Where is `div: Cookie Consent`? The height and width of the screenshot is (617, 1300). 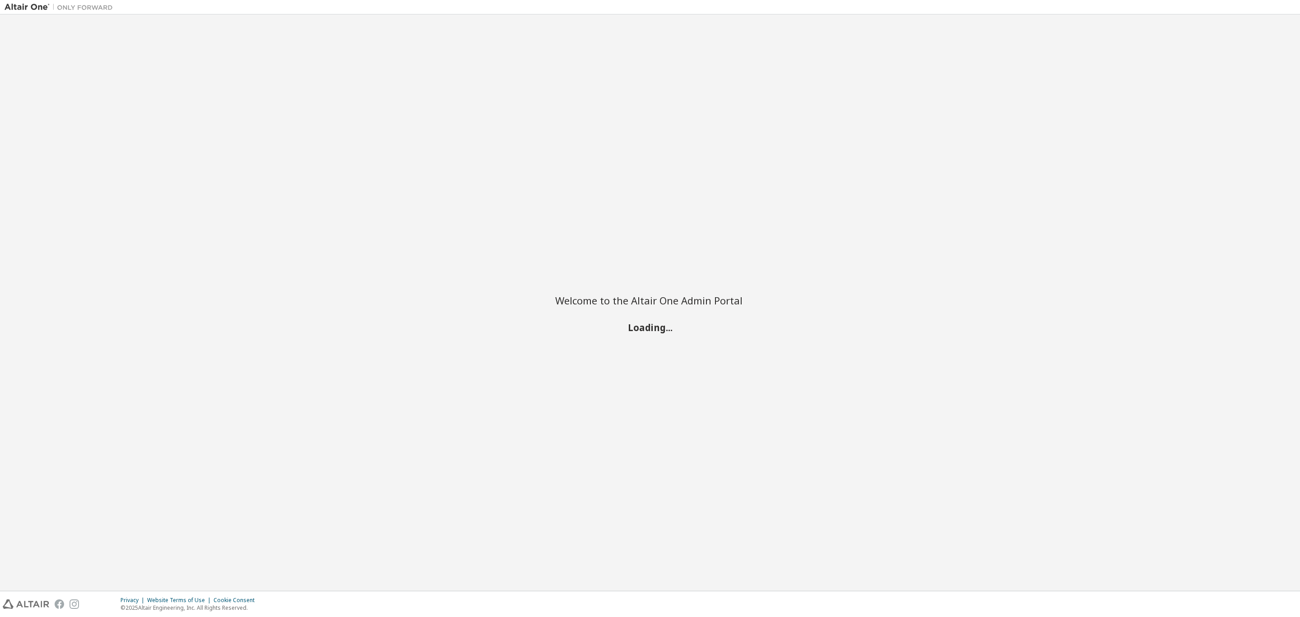
div: Cookie Consent is located at coordinates (237, 600).